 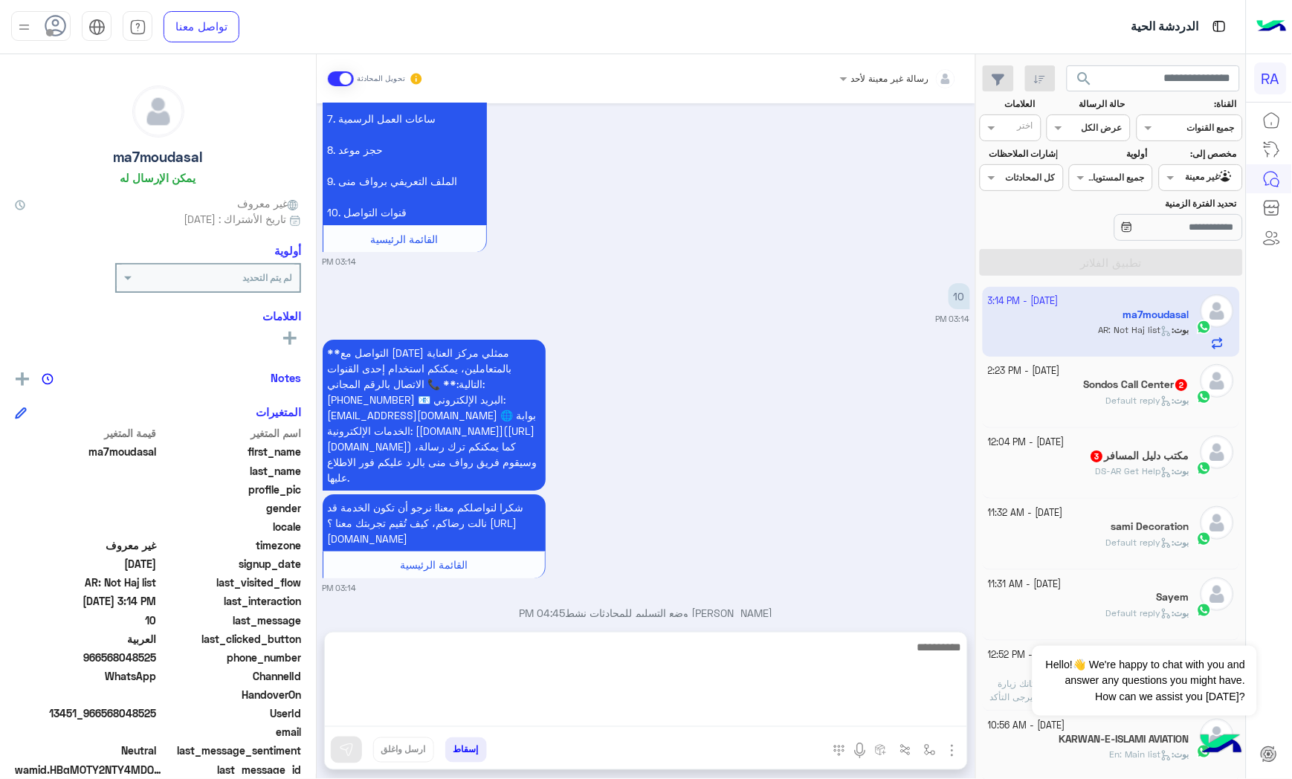 I want to click on span: En: Main list, so click(x=1141, y=754).